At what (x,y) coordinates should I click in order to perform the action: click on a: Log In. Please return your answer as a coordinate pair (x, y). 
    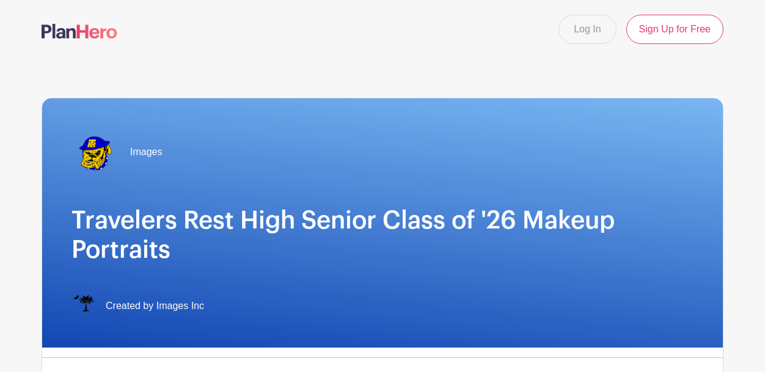
    Looking at the image, I should click on (588, 29).